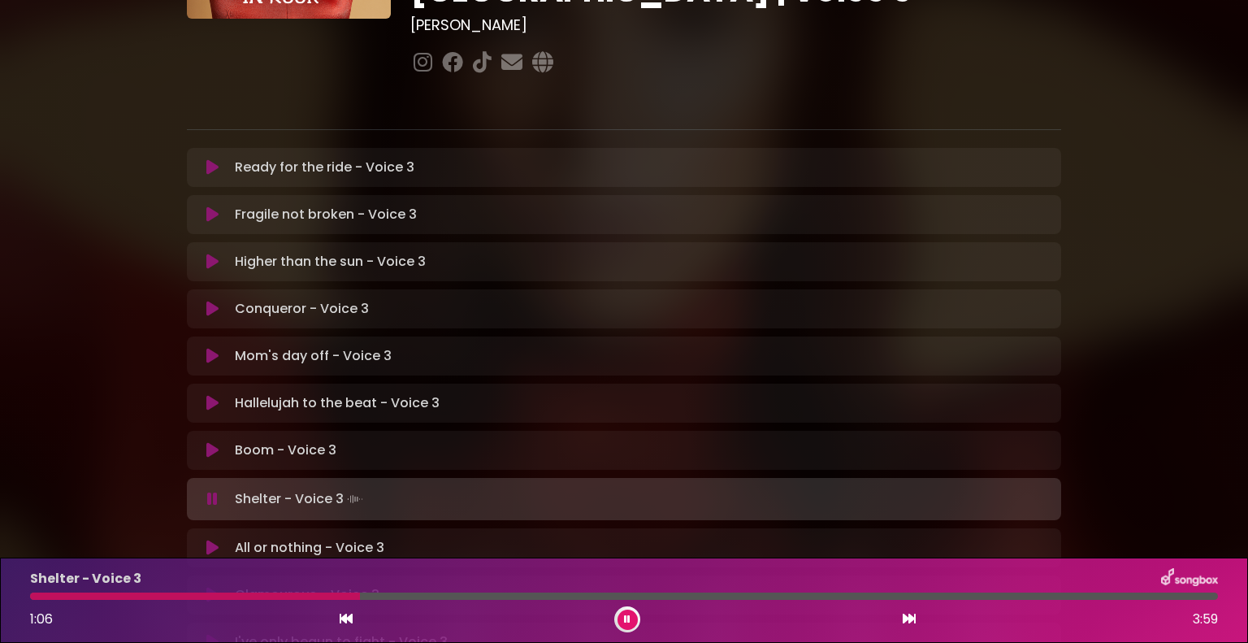  What do you see at coordinates (1205, 619) in the screenshot?
I see `span: 3:59` at bounding box center [1205, 619].